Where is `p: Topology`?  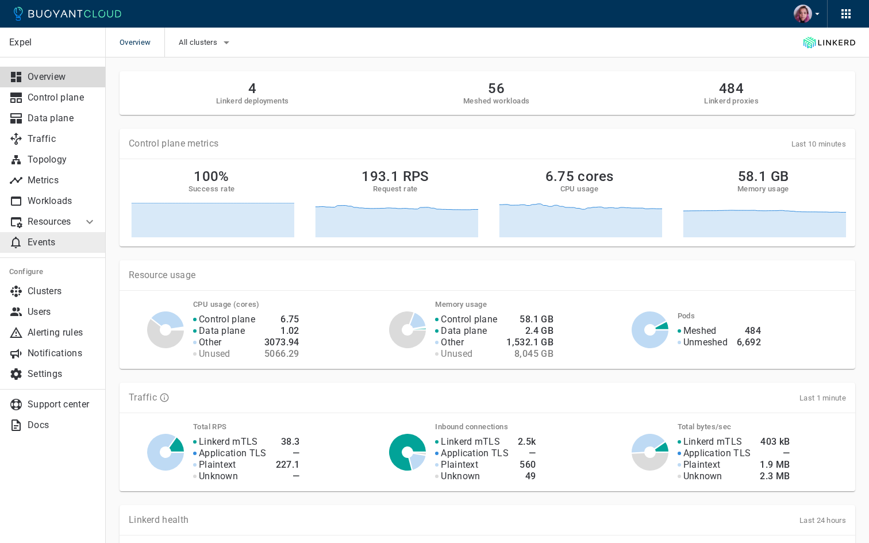
p: Topology is located at coordinates (62, 160).